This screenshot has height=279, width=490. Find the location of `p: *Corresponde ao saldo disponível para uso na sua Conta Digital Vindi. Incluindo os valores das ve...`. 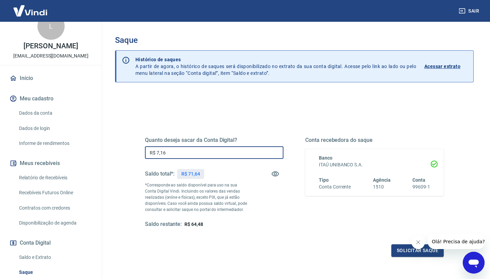

p: *Corresponde ao saldo disponível para uso na sua Conta Digital Vindi. Incluindo os valores das ve... is located at coordinates (197, 197).